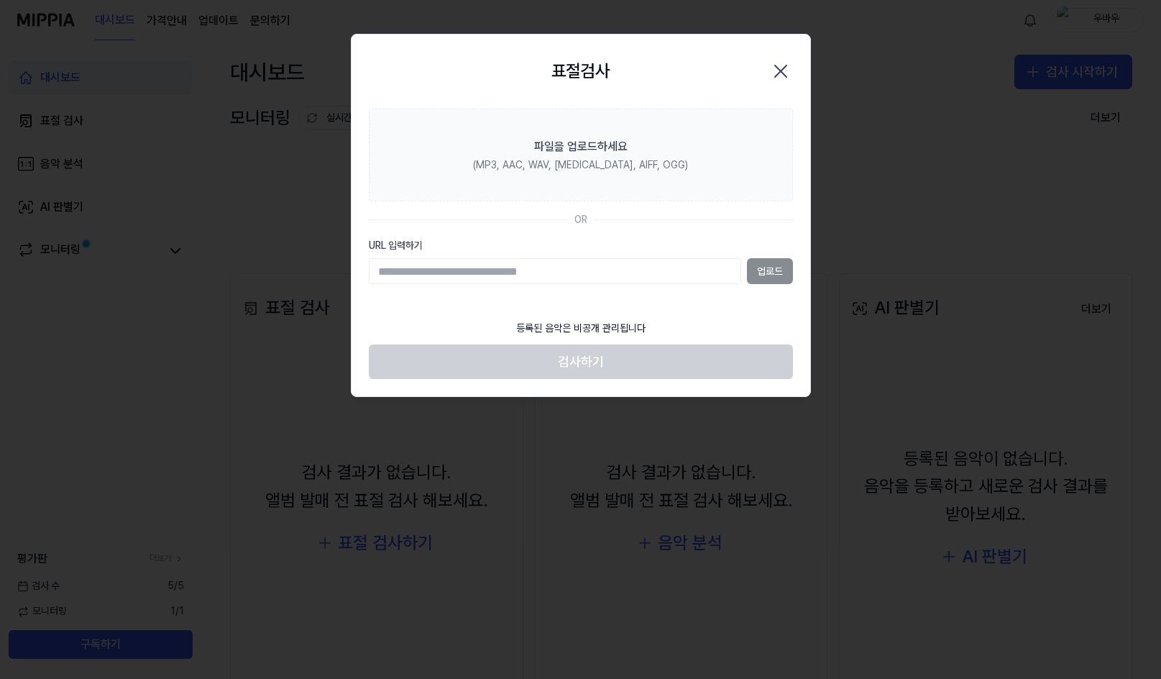 The width and height of the screenshot is (1161, 679). Describe the element at coordinates (581, 220) in the screenshot. I see `div: OR` at that location.